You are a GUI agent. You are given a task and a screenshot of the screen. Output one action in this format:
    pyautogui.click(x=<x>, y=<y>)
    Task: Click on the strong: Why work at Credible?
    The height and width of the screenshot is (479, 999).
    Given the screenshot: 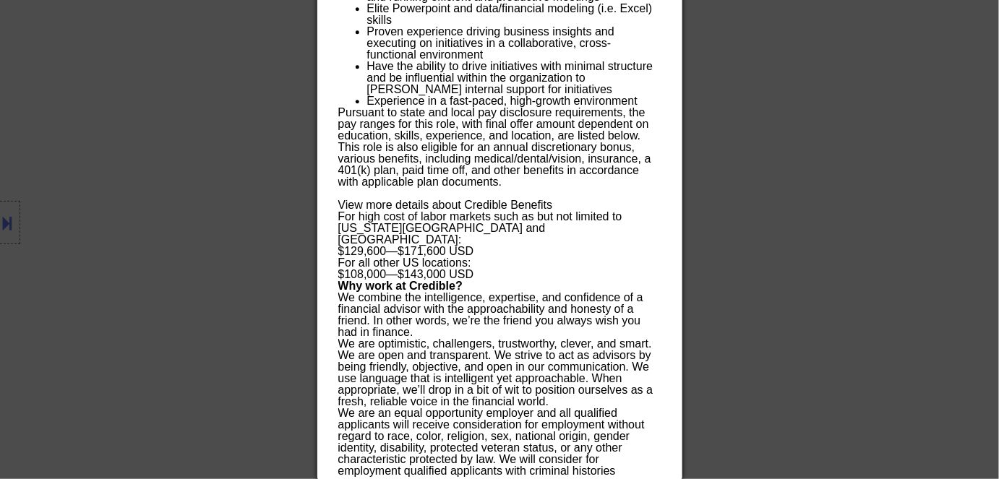 What is the action you would take?
    pyautogui.click(x=400, y=285)
    